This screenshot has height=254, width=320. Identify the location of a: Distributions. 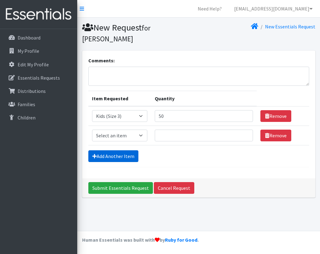
(39, 91).